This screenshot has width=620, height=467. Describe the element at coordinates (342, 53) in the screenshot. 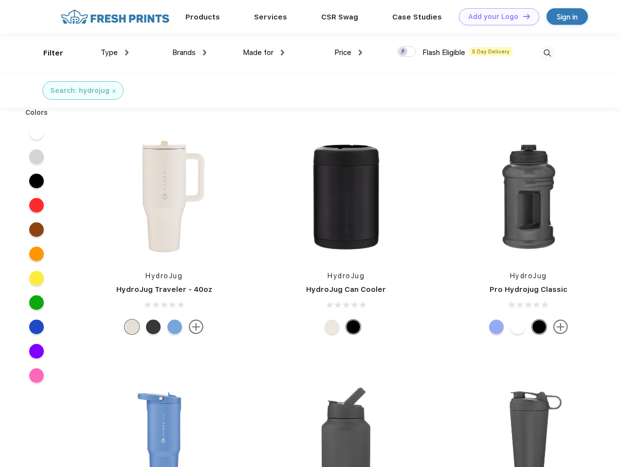

I see `span: Price` at that location.